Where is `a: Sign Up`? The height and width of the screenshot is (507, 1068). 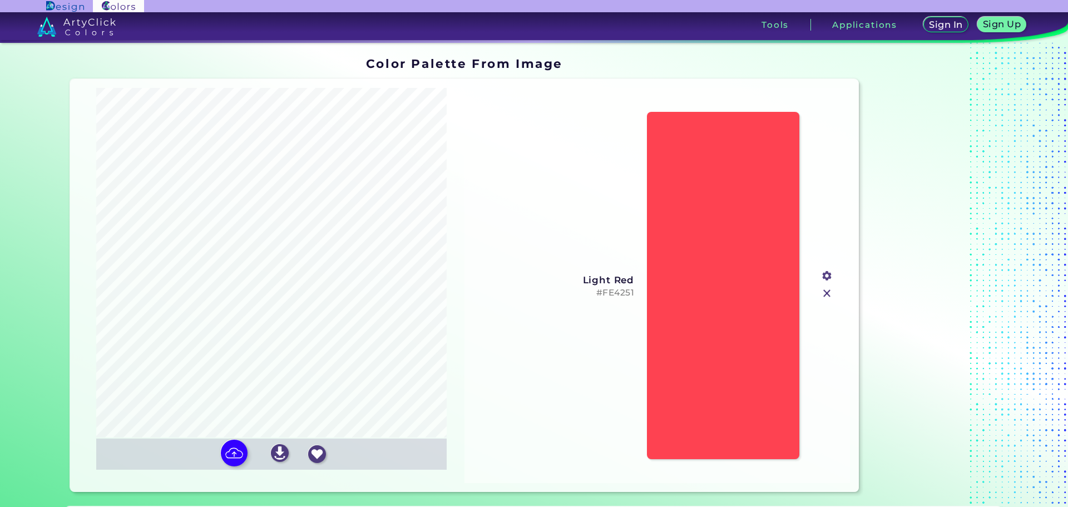 a: Sign Up is located at coordinates (1001, 24).